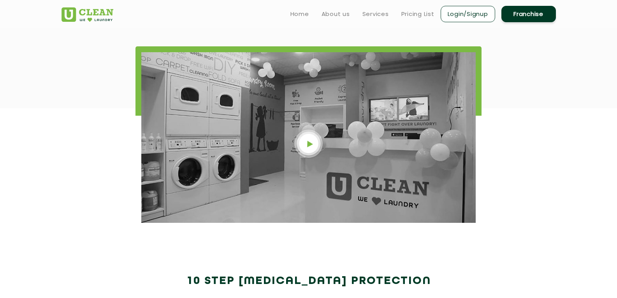  I want to click on a: Login/Signup, so click(468, 14).